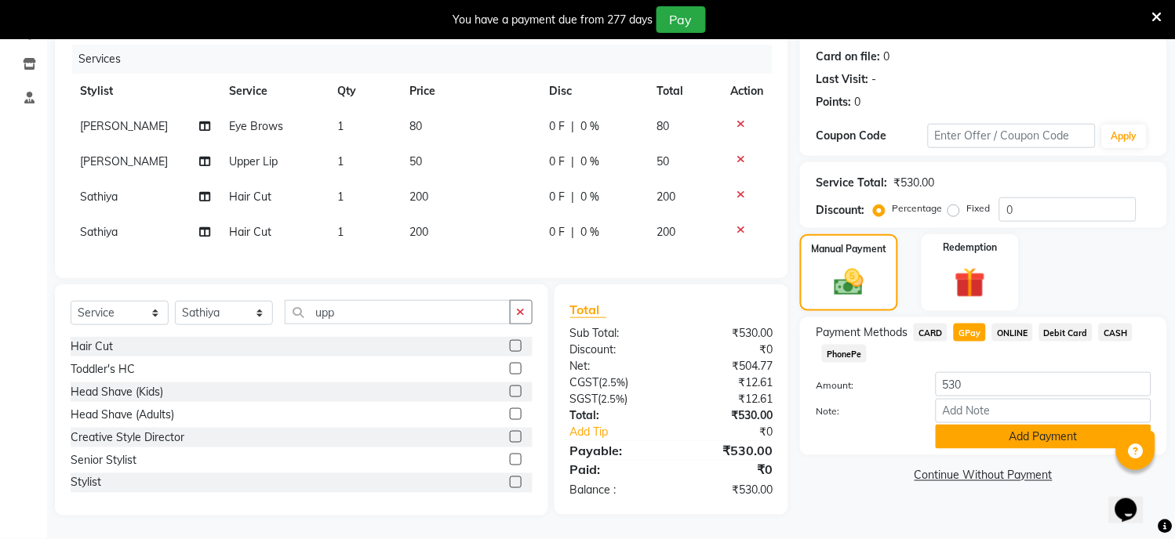  Describe the element at coordinates (256, 126) in the screenshot. I see `span: Eye Brows` at that location.